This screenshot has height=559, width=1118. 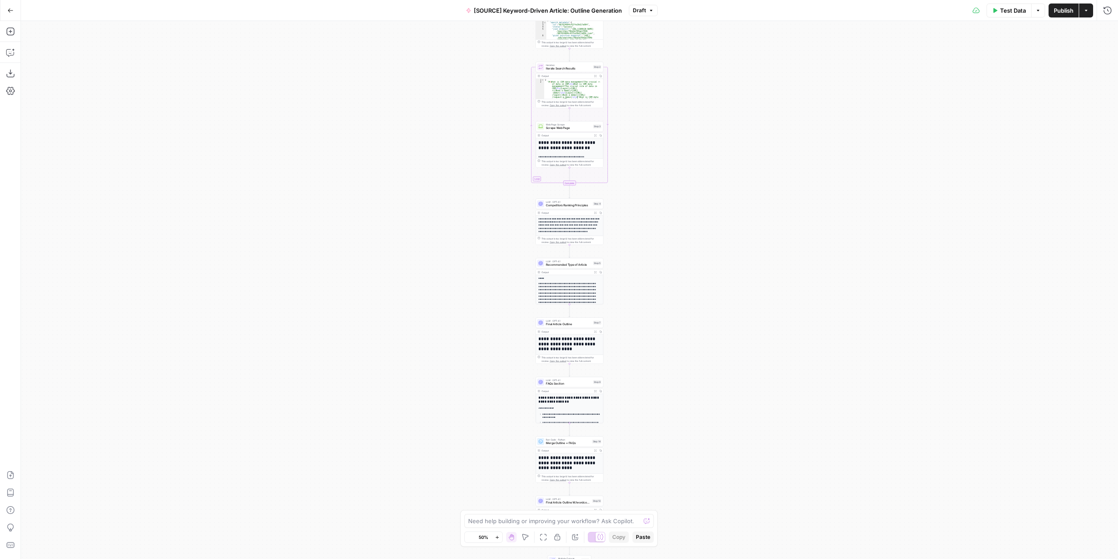 I want to click on div: Step 9, so click(x=597, y=382).